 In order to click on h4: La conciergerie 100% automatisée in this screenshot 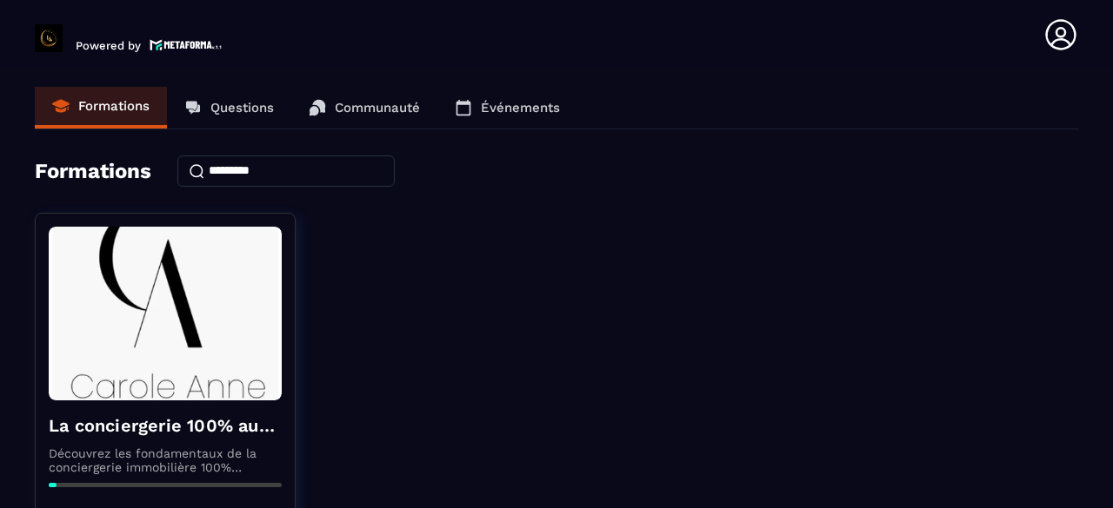, I will do `click(165, 426)`.